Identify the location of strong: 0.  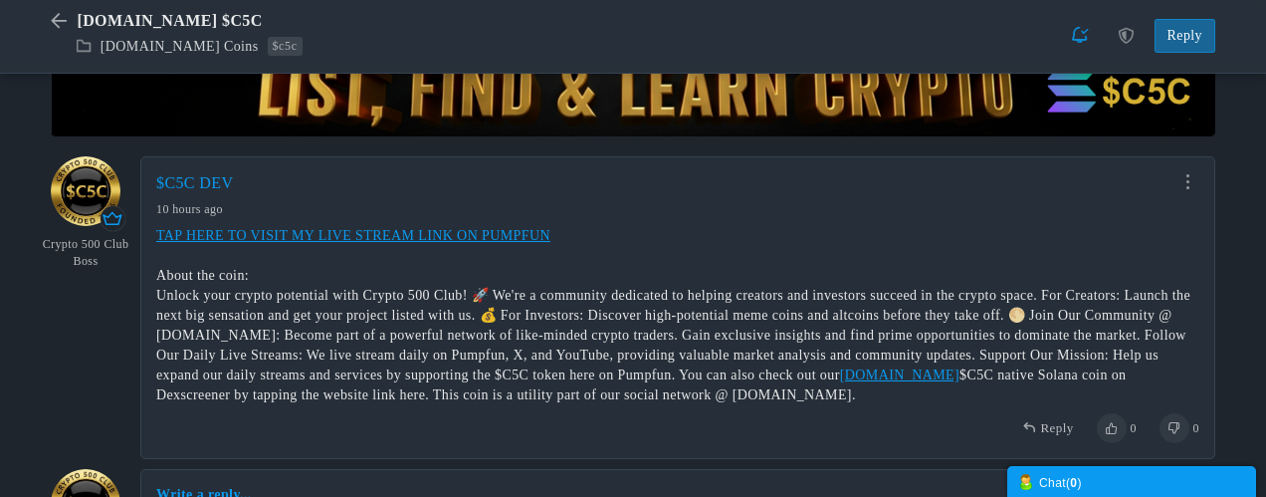
(1073, 483).